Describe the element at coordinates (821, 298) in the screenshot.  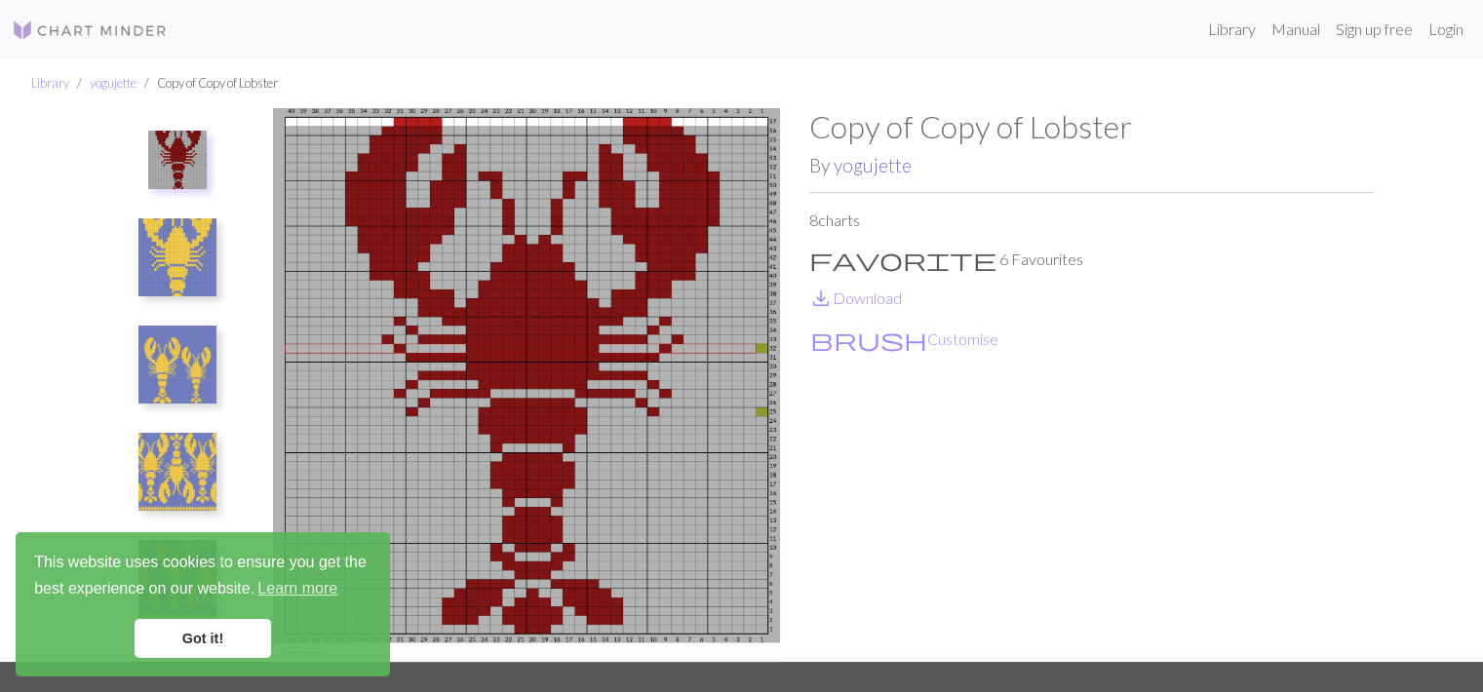
I see `span: save_alt` at that location.